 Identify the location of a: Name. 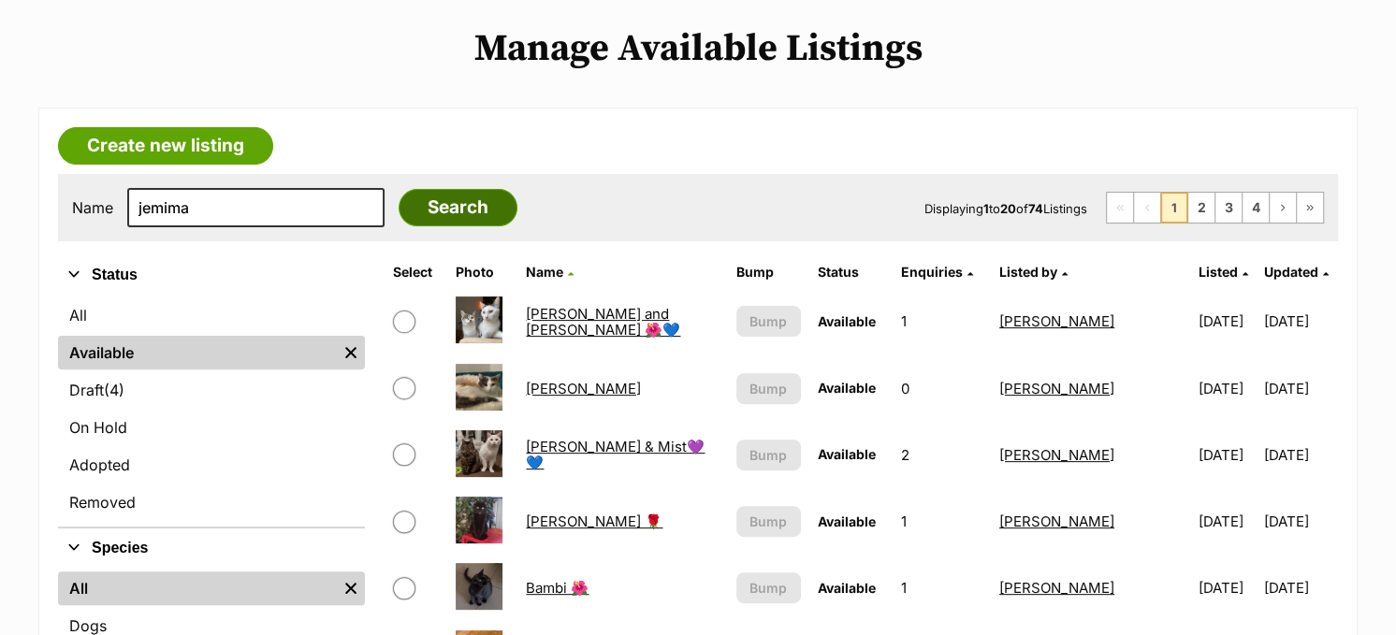
(549, 271).